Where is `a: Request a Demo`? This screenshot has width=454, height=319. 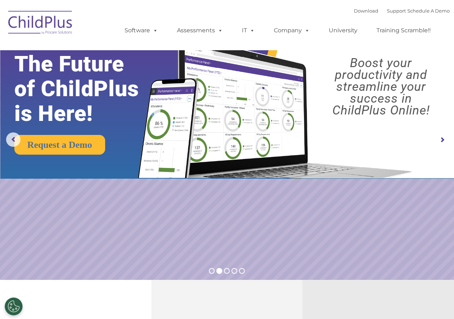 a: Request a Demo is located at coordinates (60, 145).